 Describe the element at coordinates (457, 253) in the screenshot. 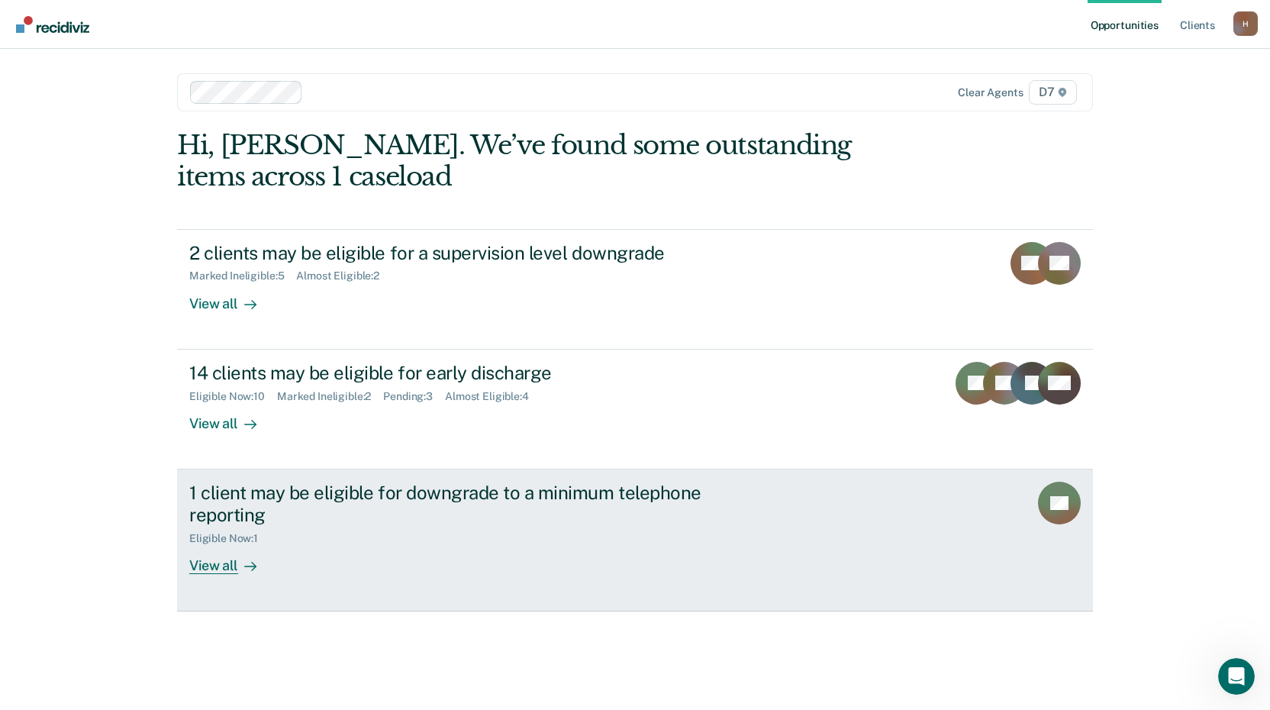

I see `div: 2 clients may be eligible for a supervision level downgrade` at that location.